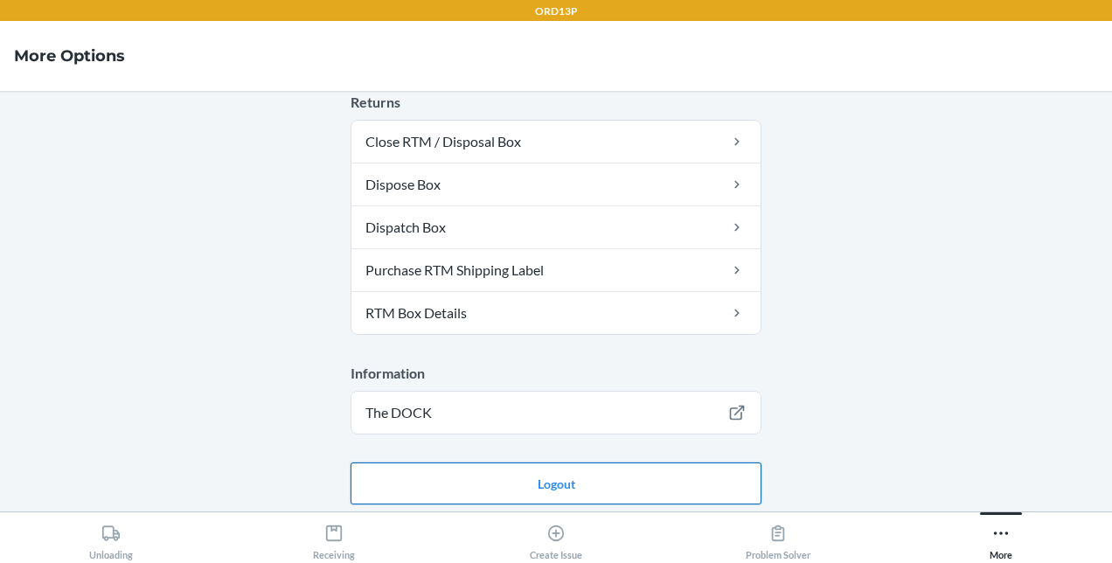  What do you see at coordinates (1001, 536) in the screenshot?
I see `button: More` at bounding box center [1001, 536].